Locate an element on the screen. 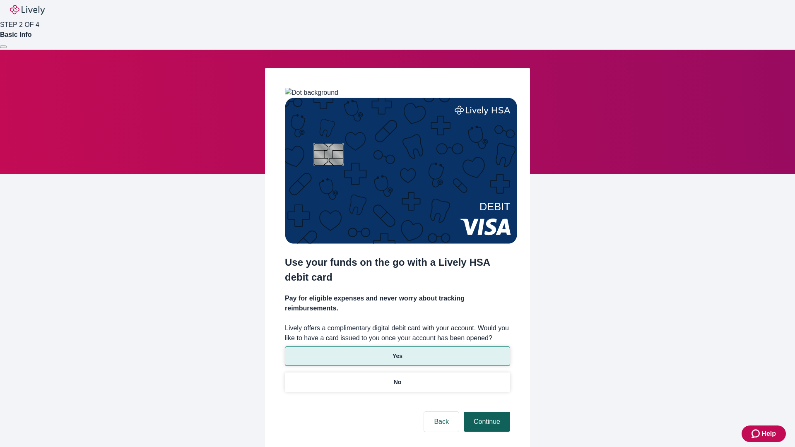 This screenshot has width=795, height=447. h4: Pay for eligible expenses and never worry about tracking reimbursements. is located at coordinates (397, 303).